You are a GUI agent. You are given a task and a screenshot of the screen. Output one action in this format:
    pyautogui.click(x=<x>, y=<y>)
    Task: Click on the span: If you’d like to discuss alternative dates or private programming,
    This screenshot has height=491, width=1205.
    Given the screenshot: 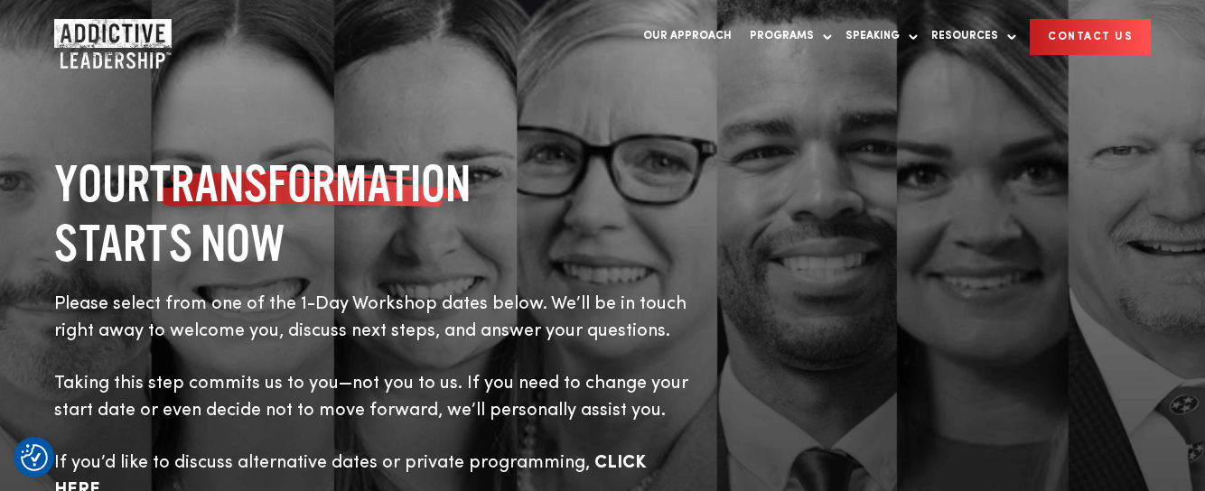 What is the action you would take?
    pyautogui.click(x=321, y=463)
    